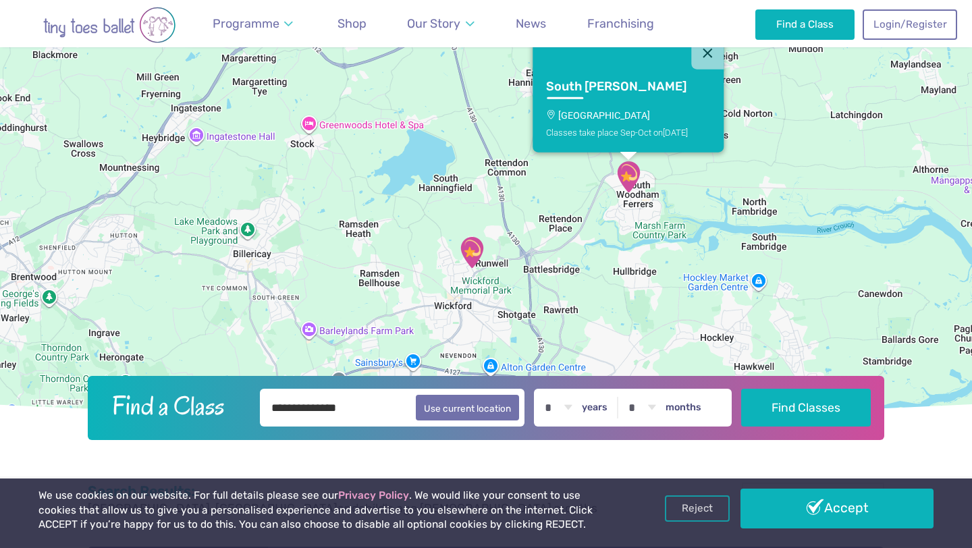 The width and height of the screenshot is (972, 548). What do you see at coordinates (531, 24) in the screenshot?
I see `a: News` at bounding box center [531, 24].